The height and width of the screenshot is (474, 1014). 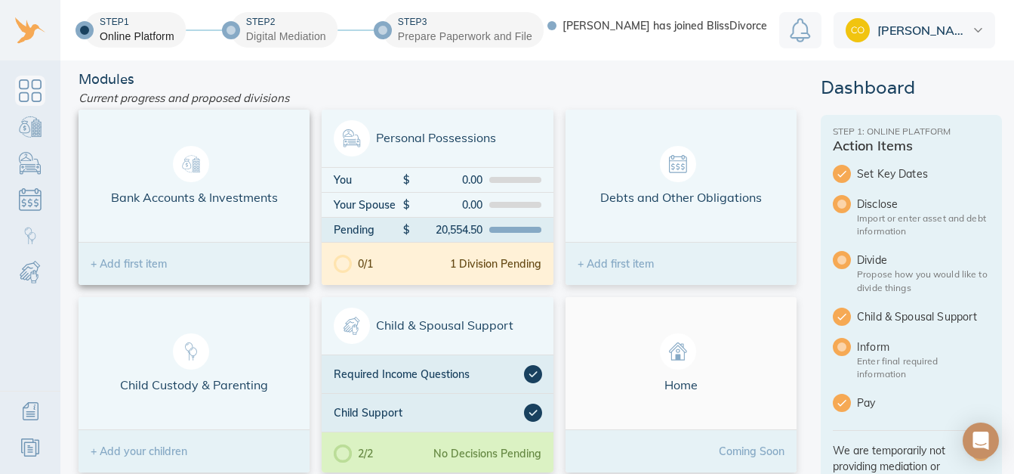 I want to click on span: Inform, so click(x=924, y=347).